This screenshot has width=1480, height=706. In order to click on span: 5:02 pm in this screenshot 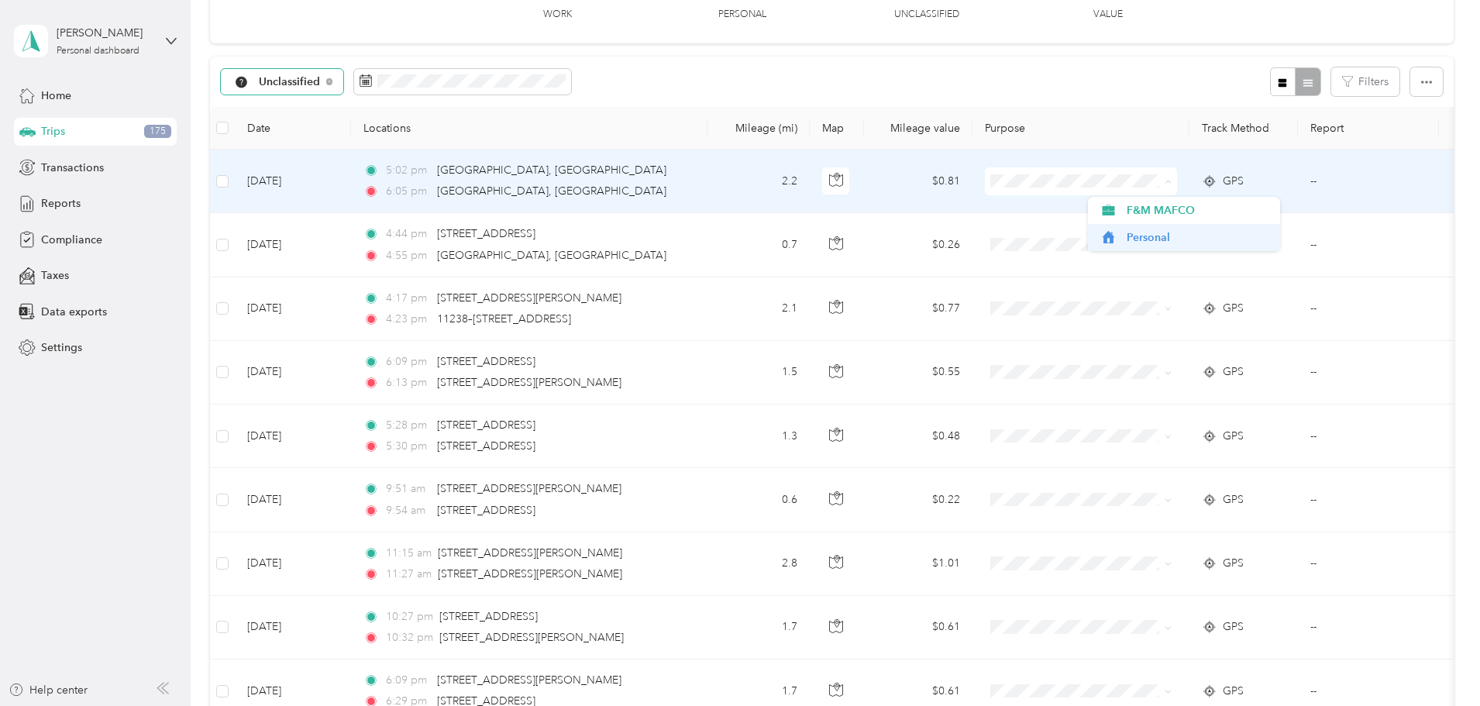, I will do `click(408, 170)`.